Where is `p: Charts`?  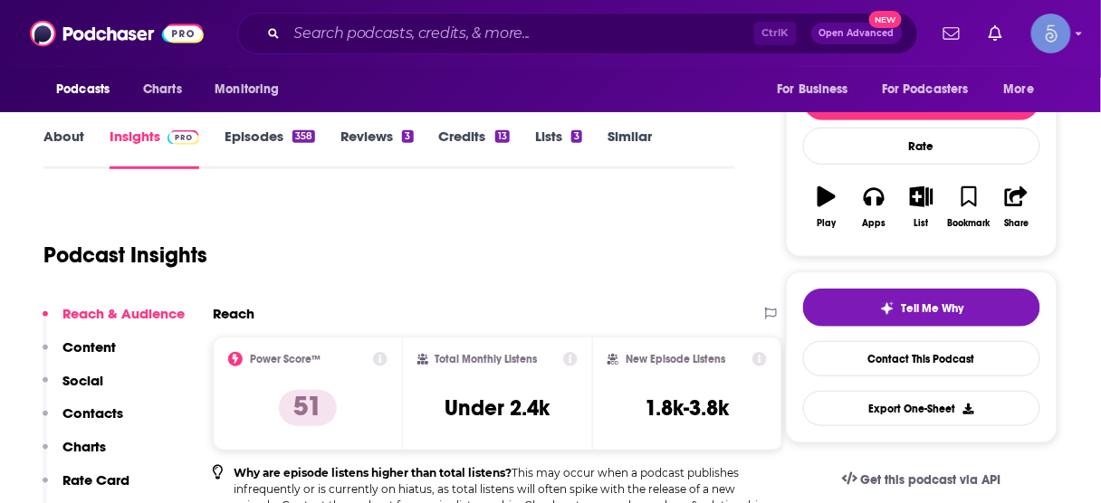 p: Charts is located at coordinates (84, 446).